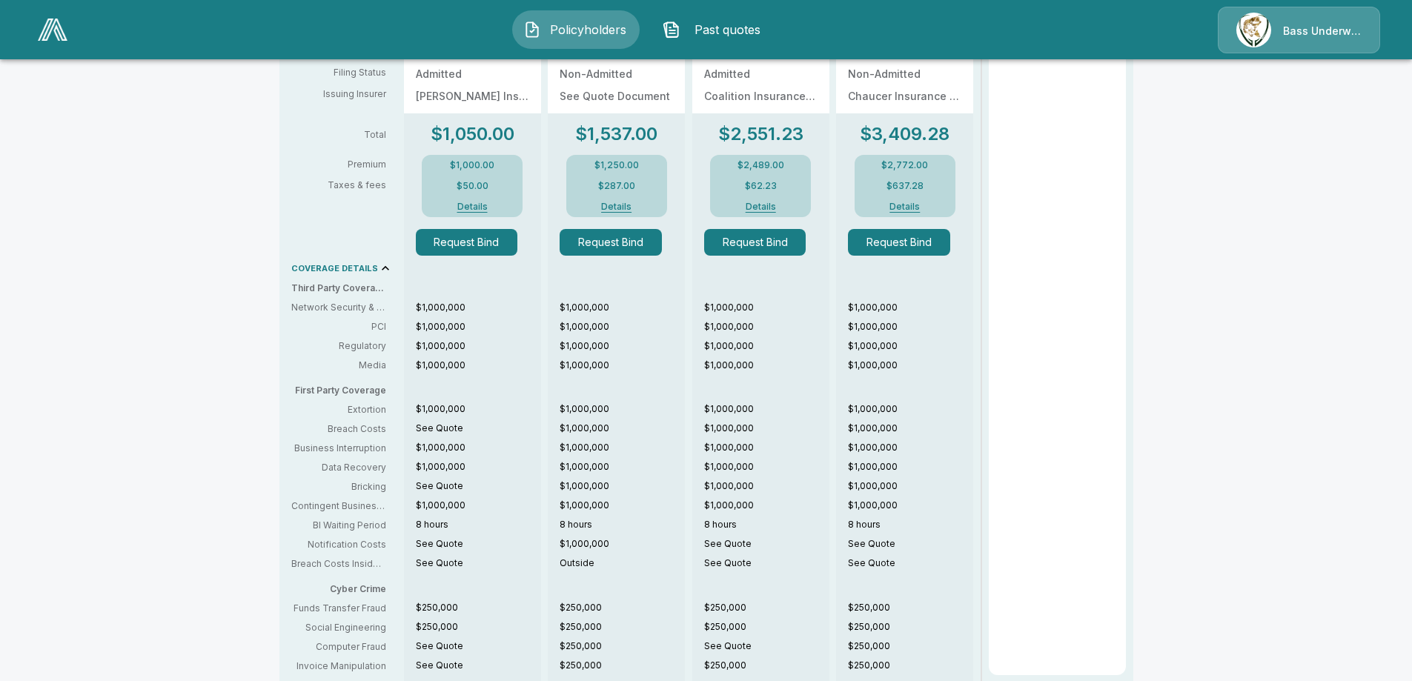  What do you see at coordinates (671, 30) in the screenshot?
I see `img: Past quotes Icon` at bounding box center [671, 30].